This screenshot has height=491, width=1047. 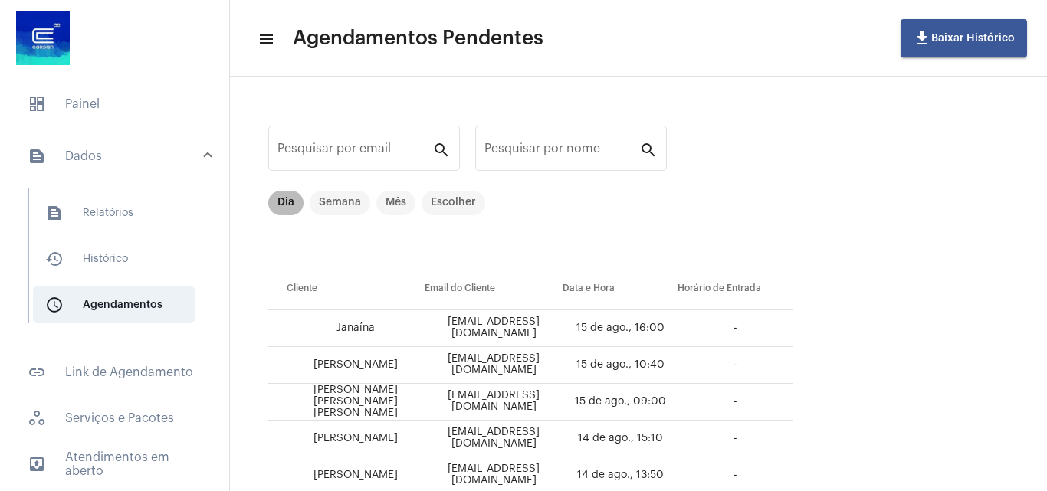 What do you see at coordinates (114, 373) in the screenshot?
I see `span: Link de Agendamento` at bounding box center [114, 373].